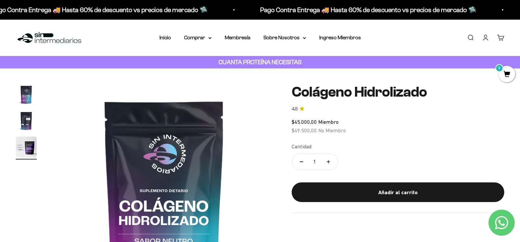 This screenshot has width=520, height=242. I want to click on h1: Colágeno Hidrolizado, so click(398, 92).